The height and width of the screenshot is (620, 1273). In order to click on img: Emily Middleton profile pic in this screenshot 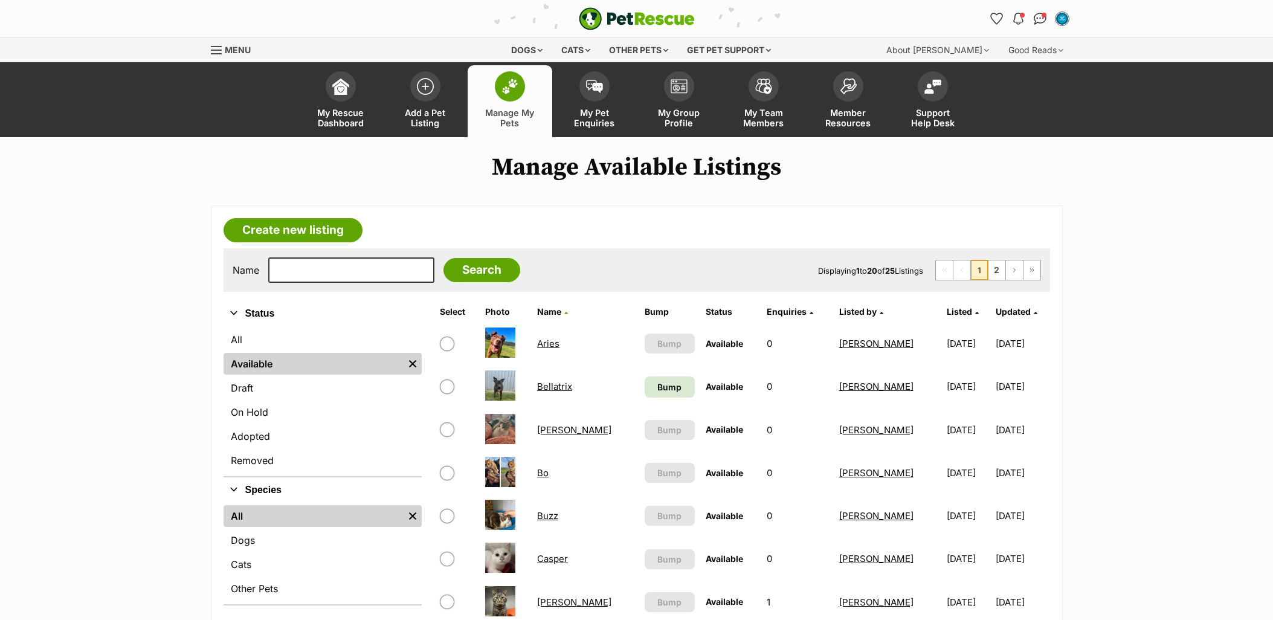, I will do `click(1062, 19)`.